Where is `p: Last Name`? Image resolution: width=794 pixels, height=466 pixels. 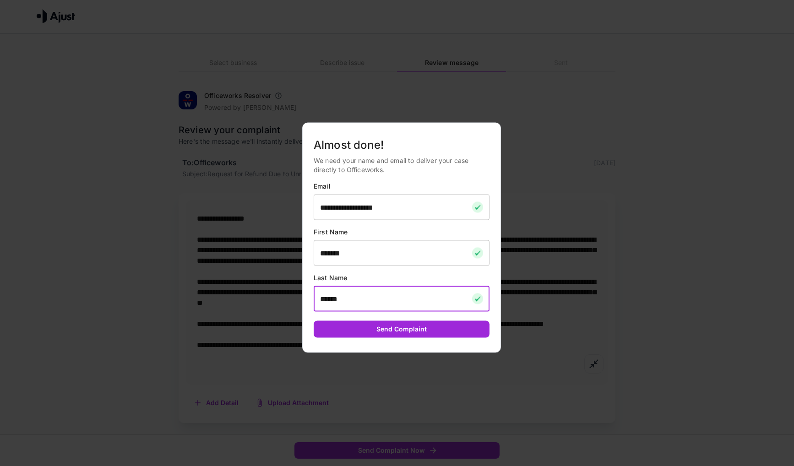 p: Last Name is located at coordinates (401, 278).